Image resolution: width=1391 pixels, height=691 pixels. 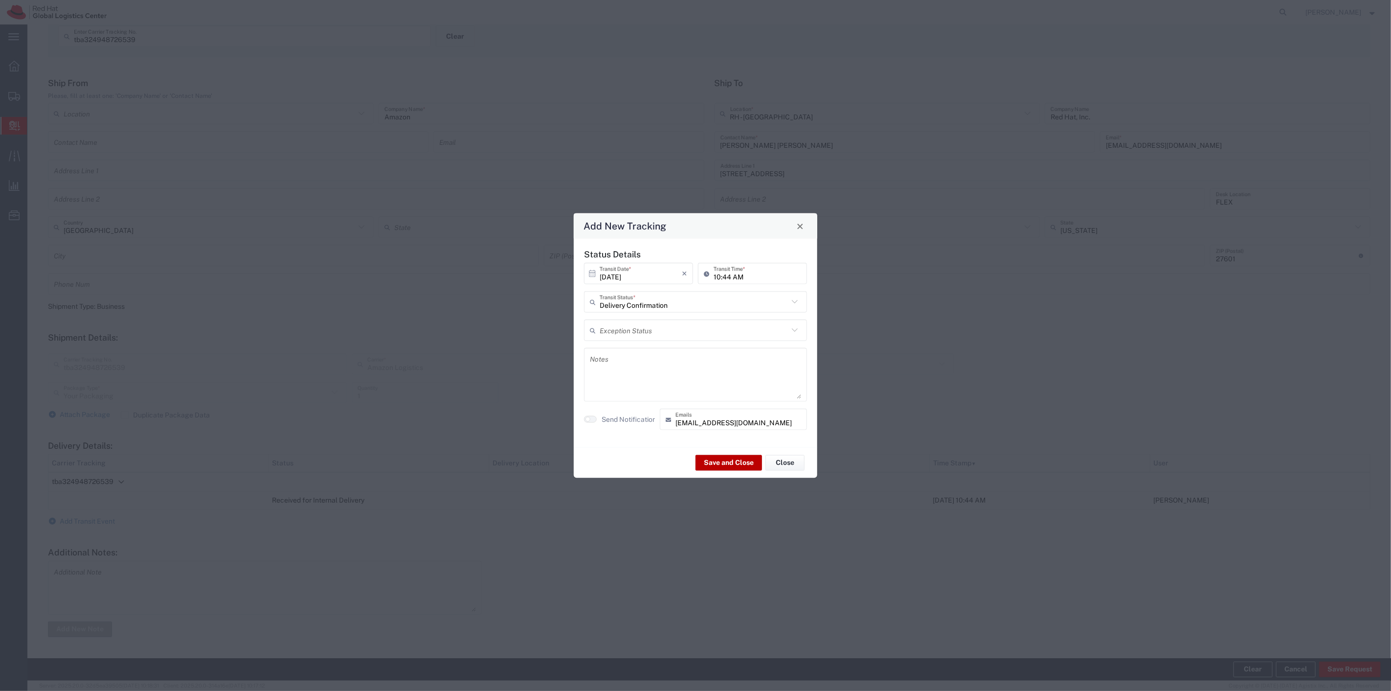 I want to click on button: Save and Close, so click(x=729, y=462).